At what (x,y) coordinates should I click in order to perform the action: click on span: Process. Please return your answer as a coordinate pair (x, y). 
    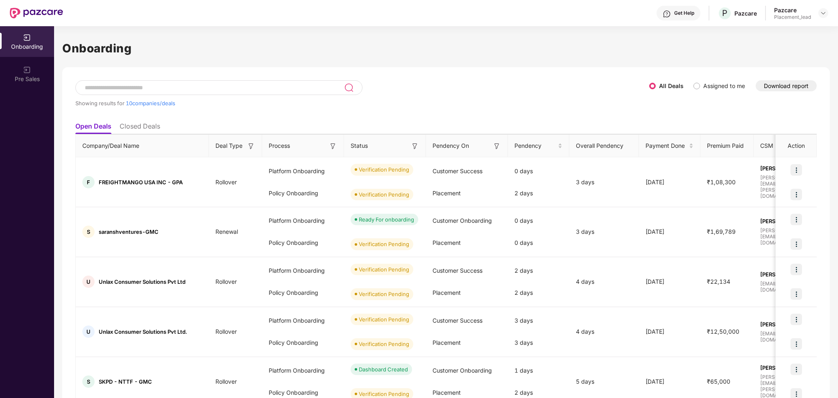
    Looking at the image, I should click on (279, 146).